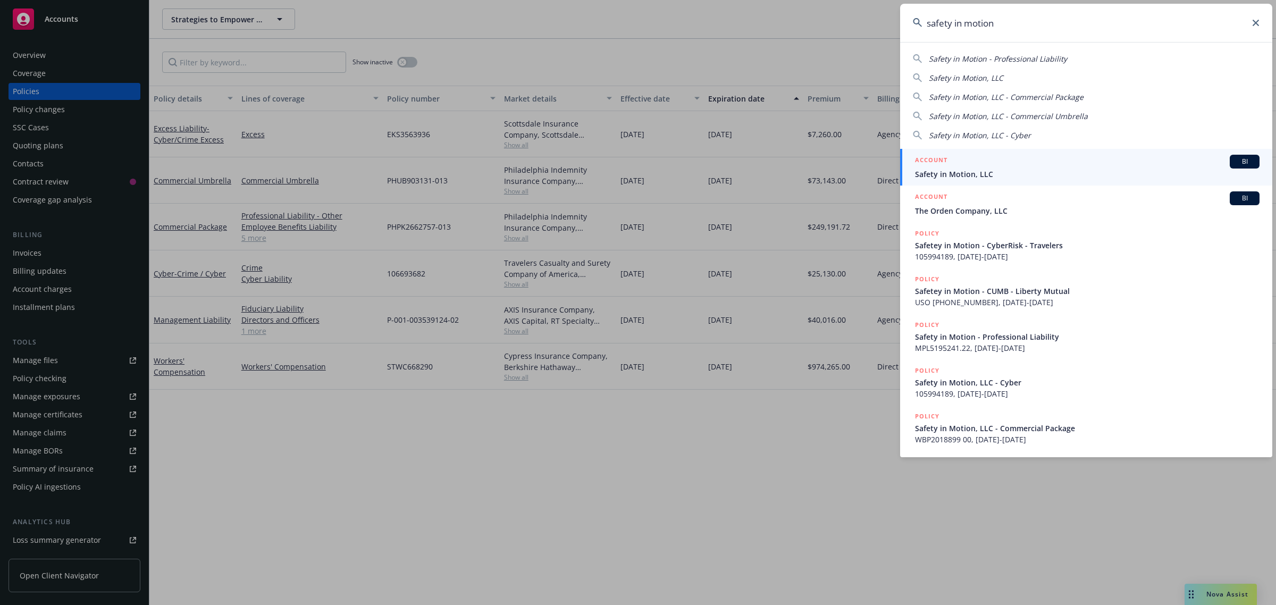  What do you see at coordinates (1086, 23) in the screenshot?
I see `input: Search...` at bounding box center [1086, 23].